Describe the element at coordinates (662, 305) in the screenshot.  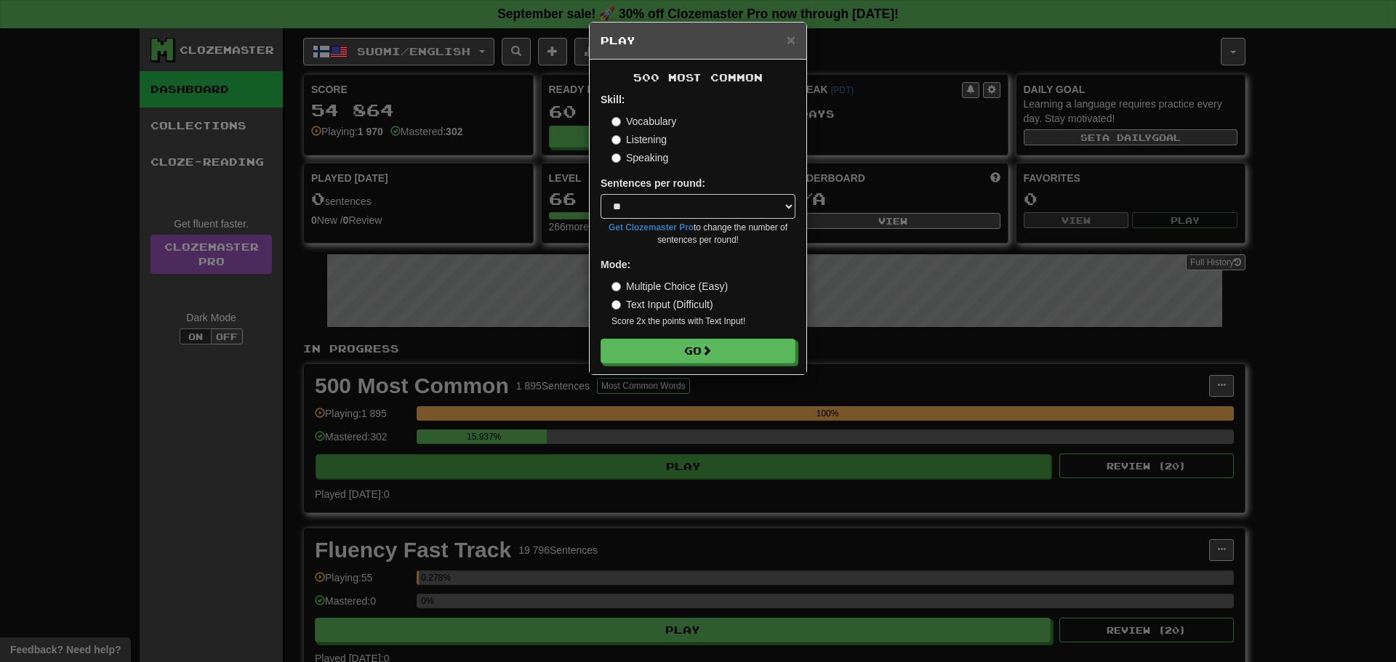
I see `label: Text Input (Difficult)` at that location.